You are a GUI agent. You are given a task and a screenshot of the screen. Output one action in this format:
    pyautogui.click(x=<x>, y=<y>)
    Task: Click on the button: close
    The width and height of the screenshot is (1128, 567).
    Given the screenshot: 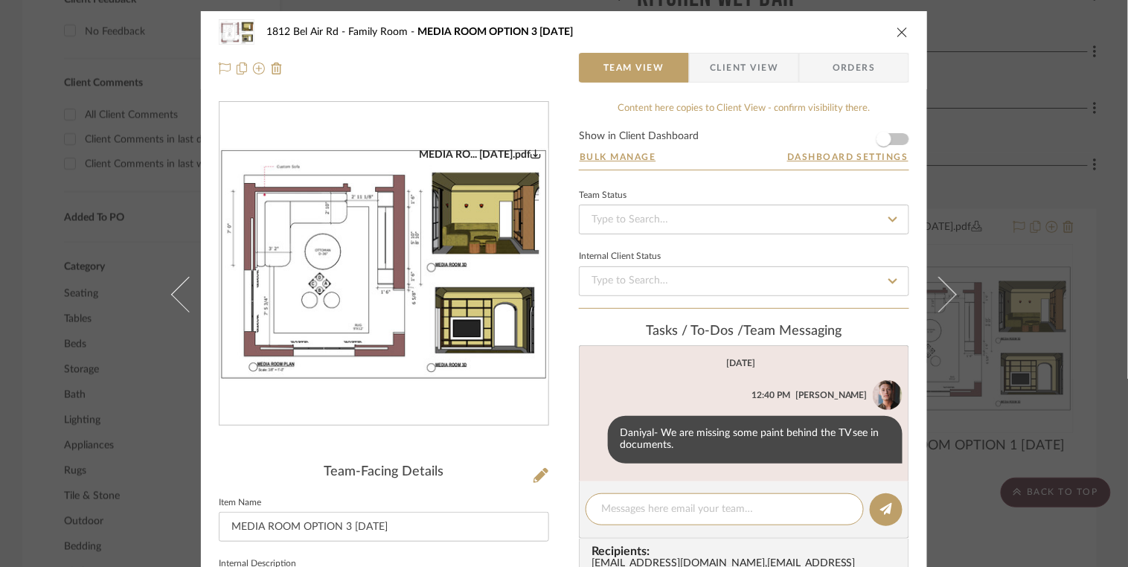 What is the action you would take?
    pyautogui.click(x=903, y=32)
    